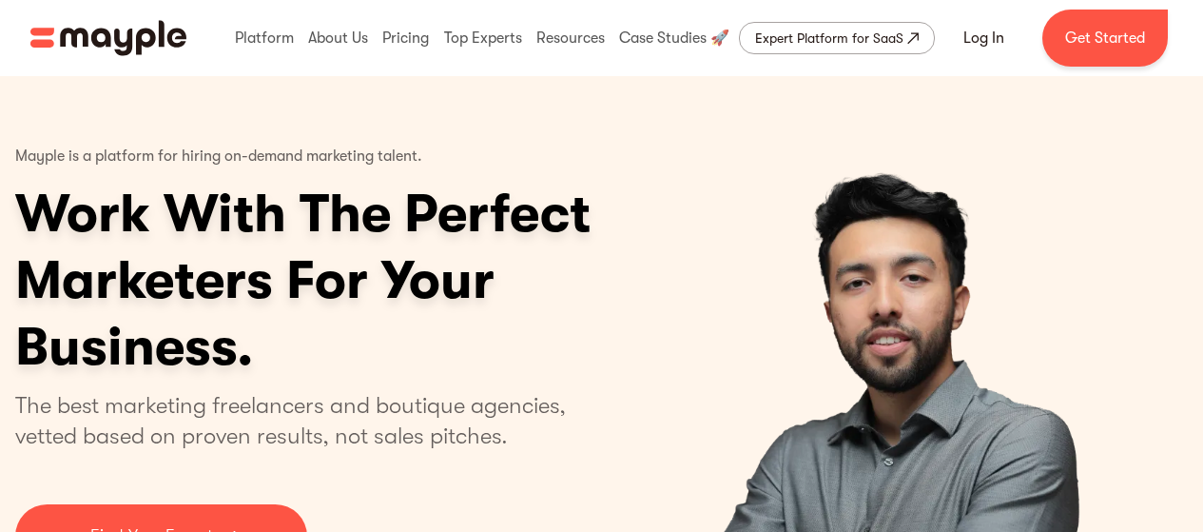 This screenshot has width=1203, height=532. I want to click on div: Expert Platform for SaaS, so click(829, 38).